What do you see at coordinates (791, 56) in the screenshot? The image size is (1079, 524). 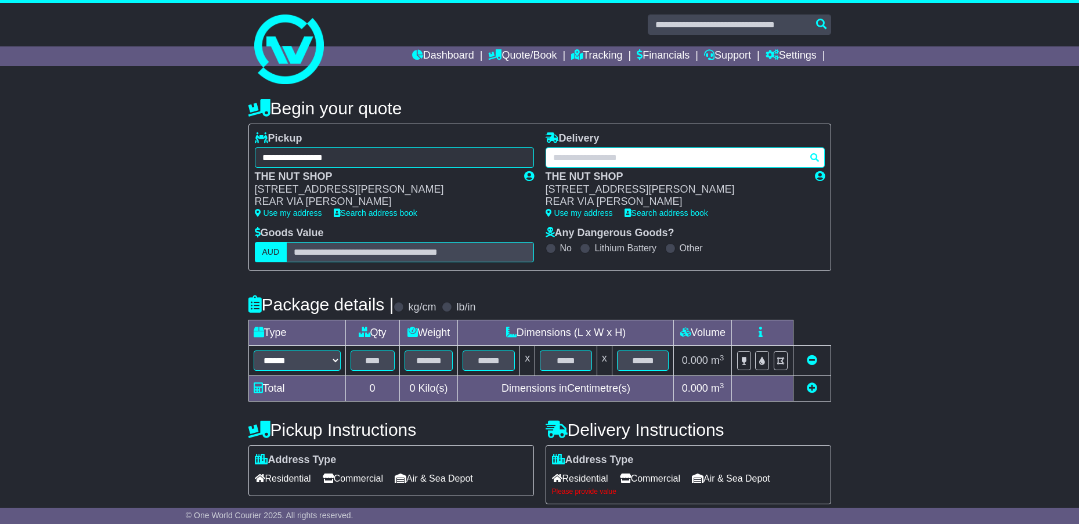 I see `a: Settings` at bounding box center [791, 56].